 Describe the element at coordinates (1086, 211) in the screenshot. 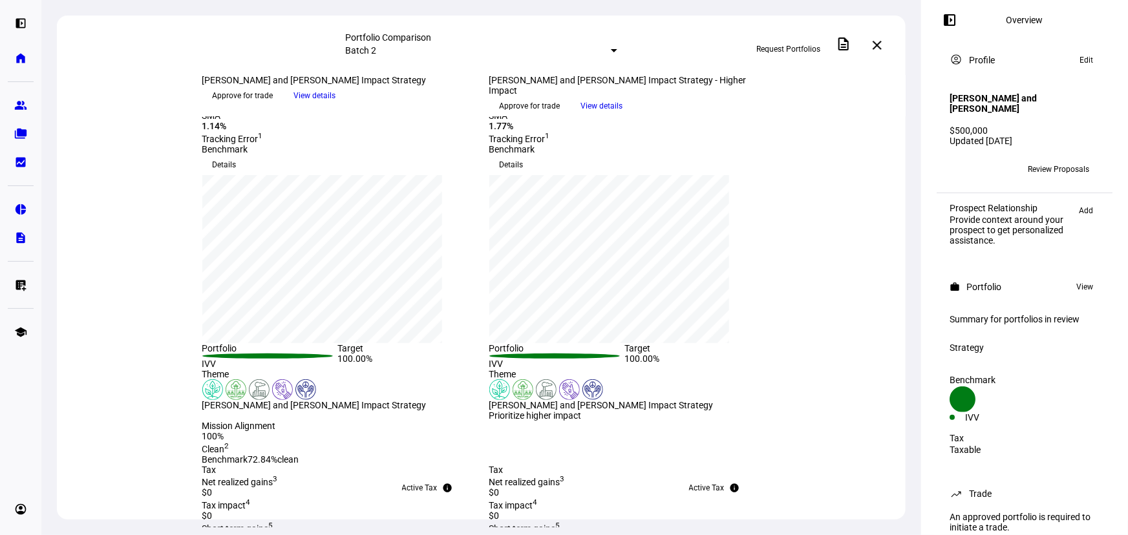

I see `button: Add` at that location.